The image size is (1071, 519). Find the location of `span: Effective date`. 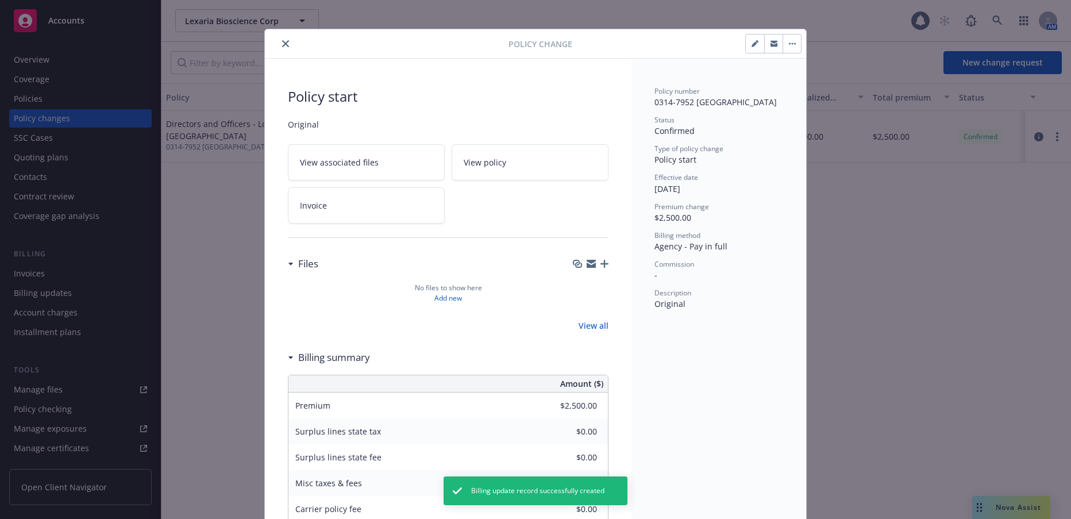

span: Effective date is located at coordinates (676, 177).